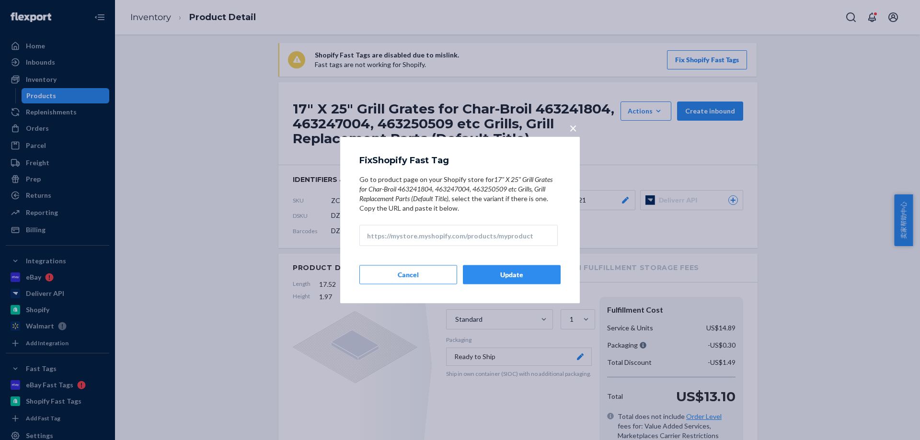  Describe the element at coordinates (458, 236) in the screenshot. I see `input: https://mystore.myshopify.com/products/myproduct` at that location.